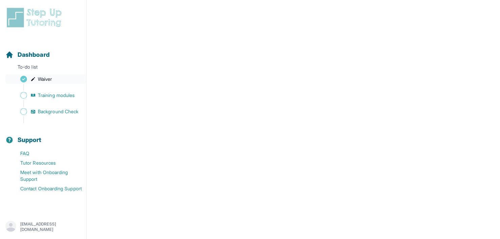 Image resolution: width=500 pixels, height=239 pixels. What do you see at coordinates (43, 51) in the screenshot?
I see `button: Dashboard` at bounding box center [43, 51].